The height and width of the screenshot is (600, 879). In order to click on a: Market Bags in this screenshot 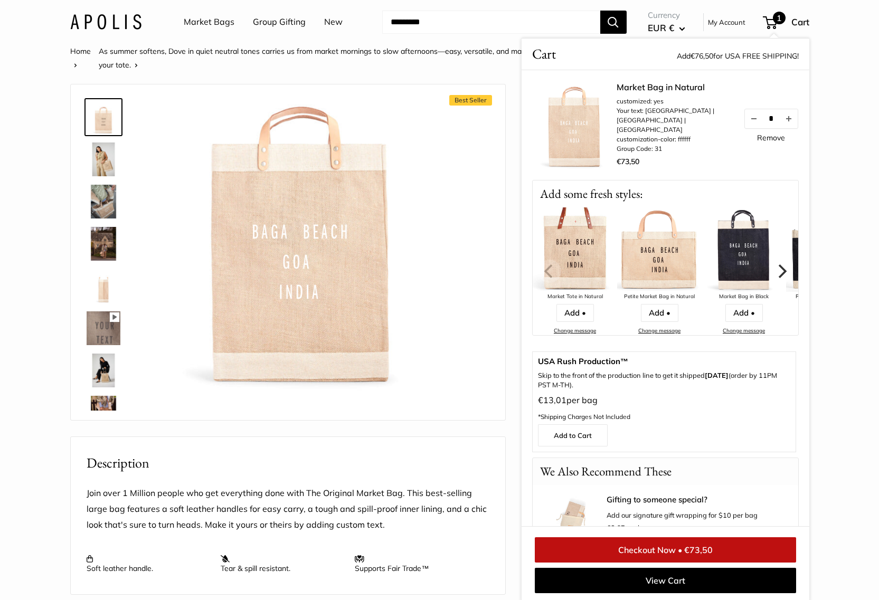, I will do `click(209, 22)`.